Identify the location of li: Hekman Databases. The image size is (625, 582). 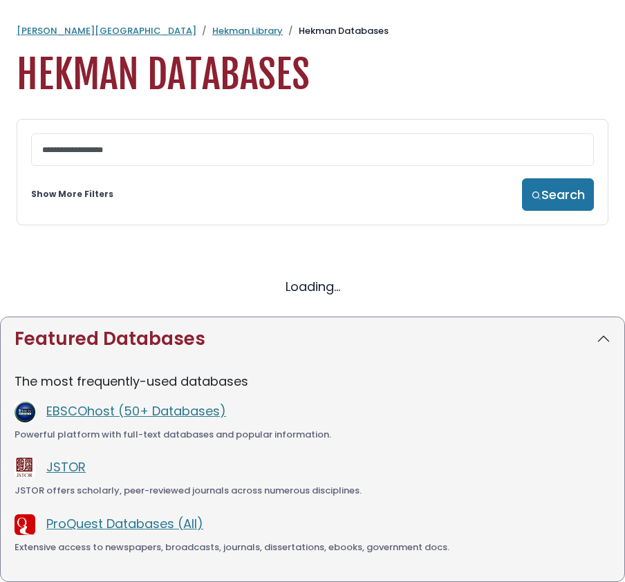
(335, 31).